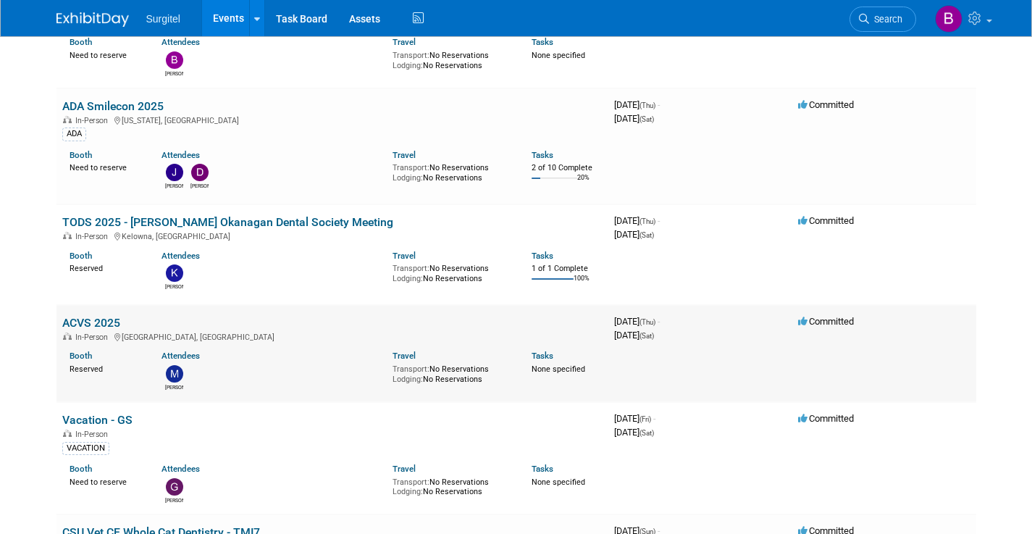  Describe the element at coordinates (883, 19) in the screenshot. I see `a: Search` at that location.